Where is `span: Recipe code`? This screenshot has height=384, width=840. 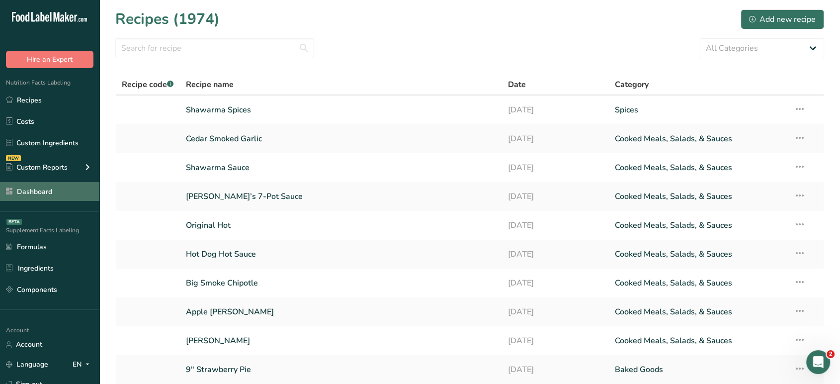
span: Recipe code is located at coordinates (148, 85).